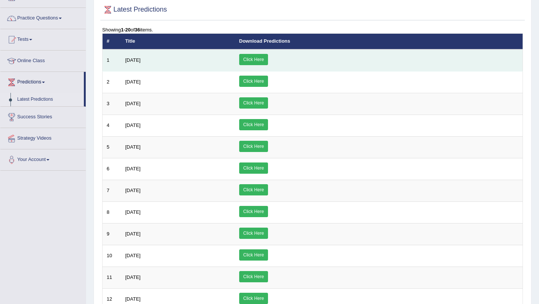 The image size is (539, 304). What do you see at coordinates (43, 137) in the screenshot?
I see `a: Strategy Videos` at bounding box center [43, 137].